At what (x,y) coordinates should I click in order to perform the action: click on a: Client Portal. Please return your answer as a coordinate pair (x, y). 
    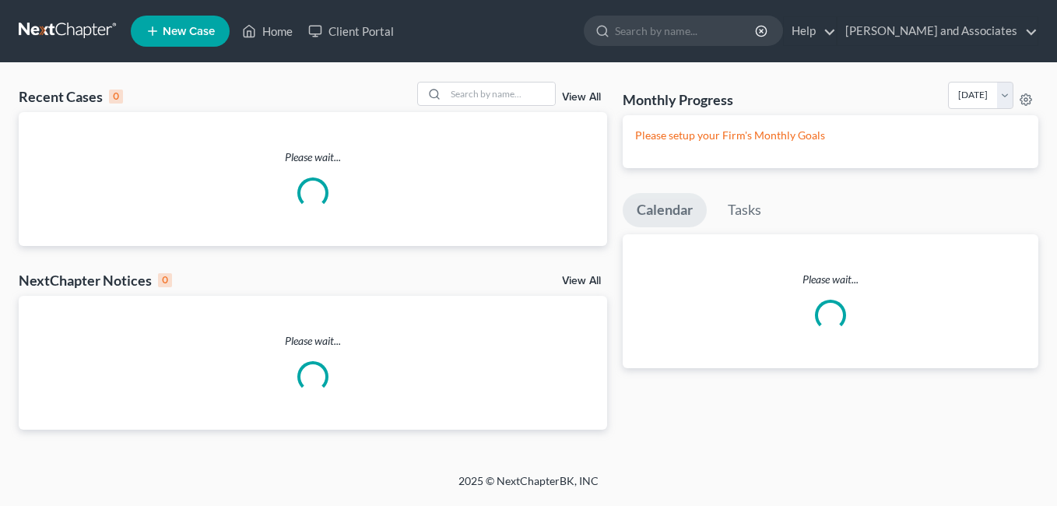
    Looking at the image, I should click on (351, 31).